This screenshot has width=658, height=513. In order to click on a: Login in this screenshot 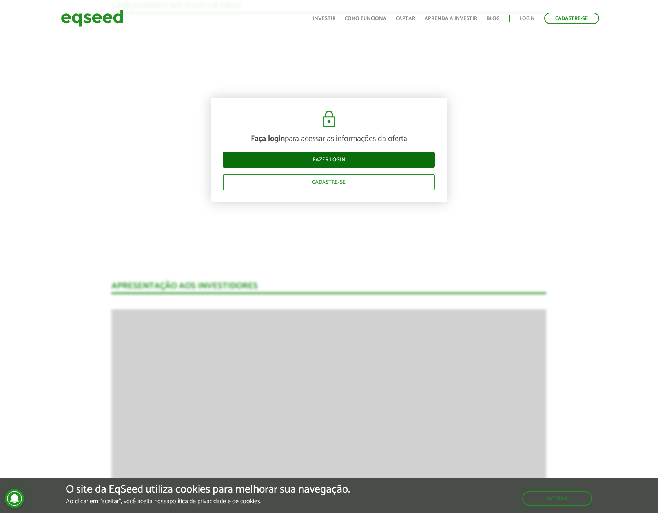, I will do `click(527, 18)`.